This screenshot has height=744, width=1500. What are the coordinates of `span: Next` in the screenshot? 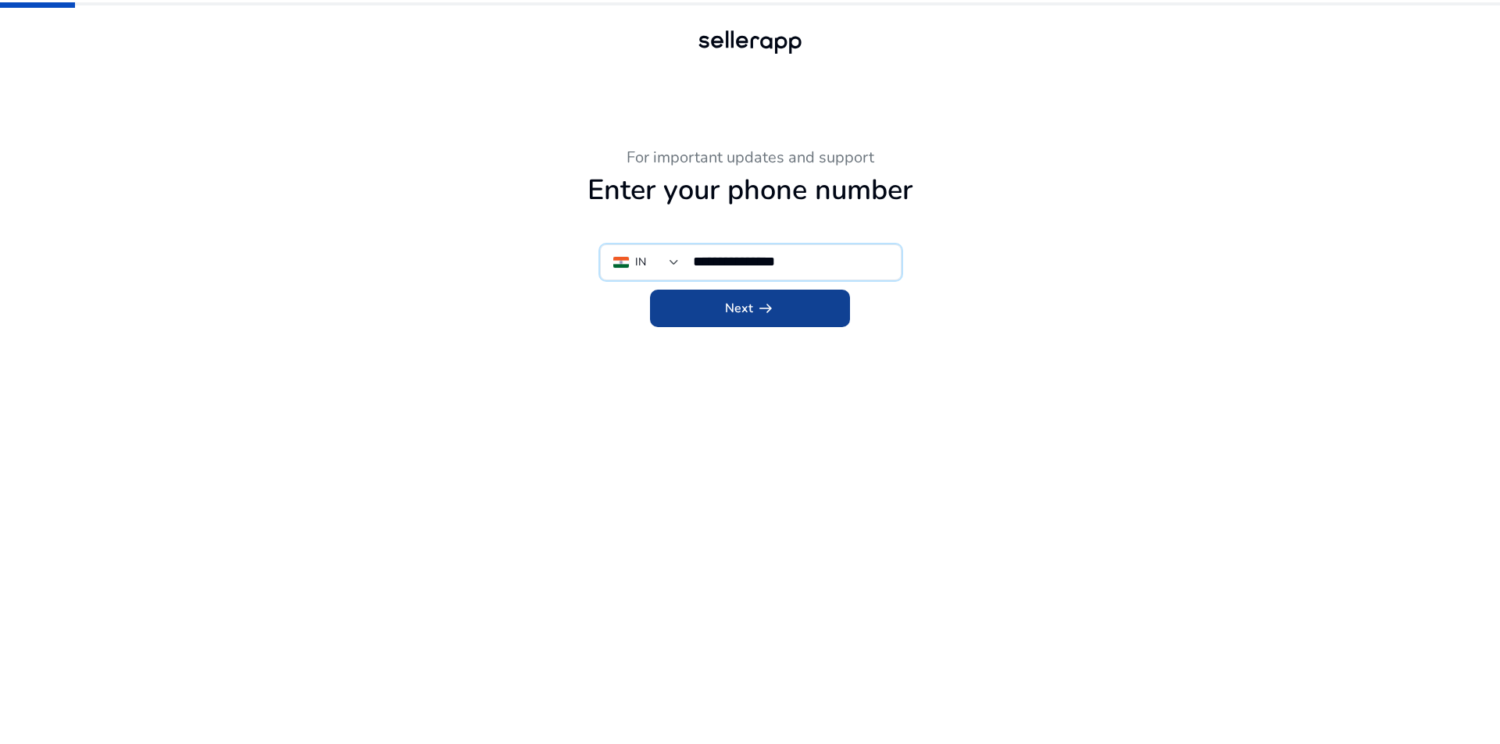 It's located at (750, 309).